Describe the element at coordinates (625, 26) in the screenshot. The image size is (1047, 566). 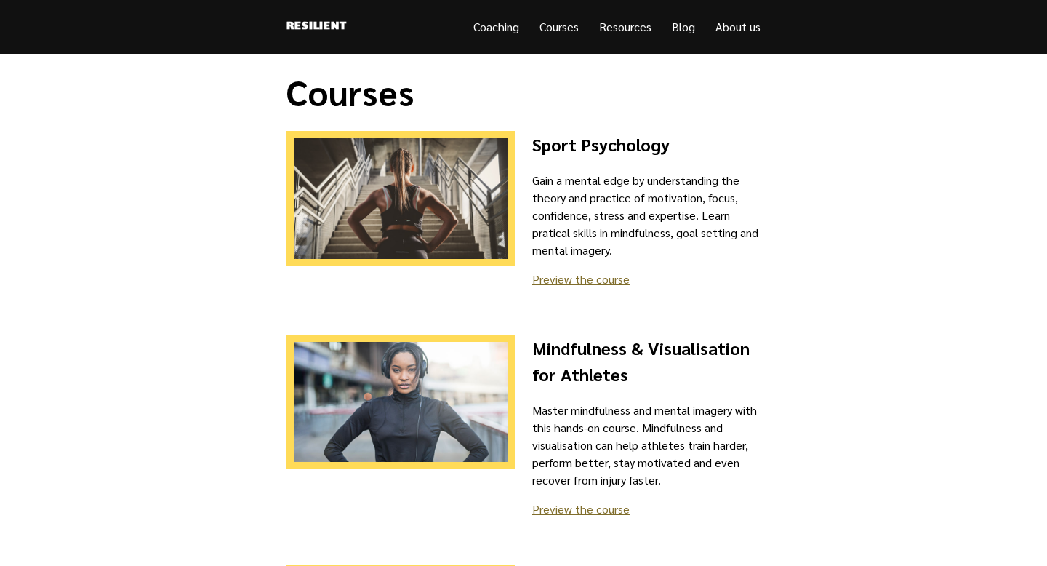
I see `a: Resources` at that location.